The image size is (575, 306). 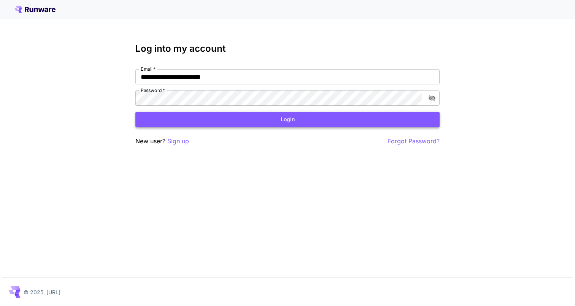 I want to click on p: Sign up, so click(x=178, y=141).